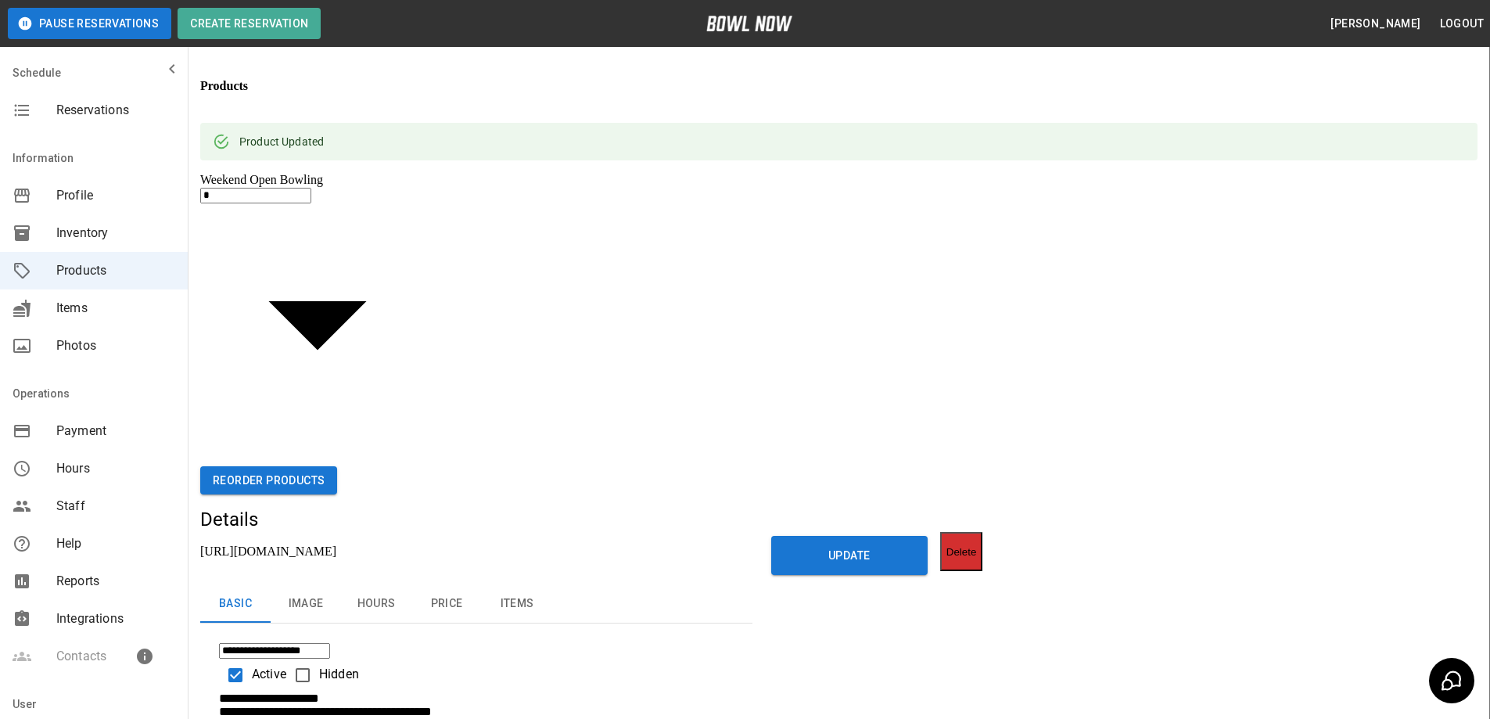 This screenshot has height=719, width=1490. Describe the element at coordinates (116, 544) in the screenshot. I see `span: Help` at that location.